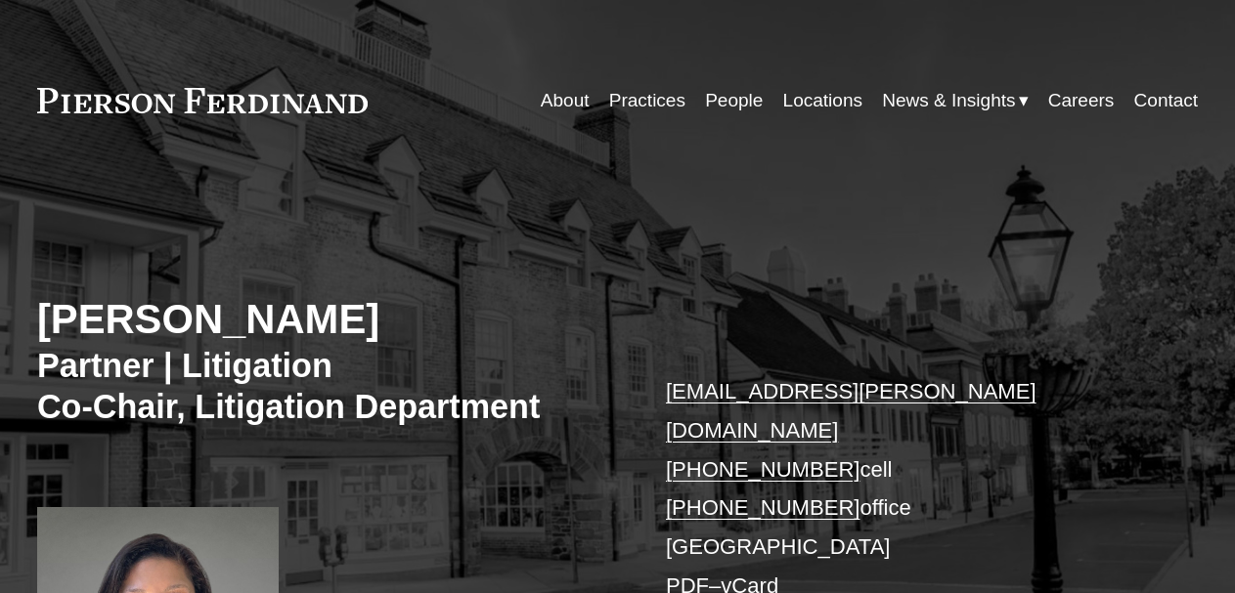  I want to click on span: News & Insights, so click(948, 101).